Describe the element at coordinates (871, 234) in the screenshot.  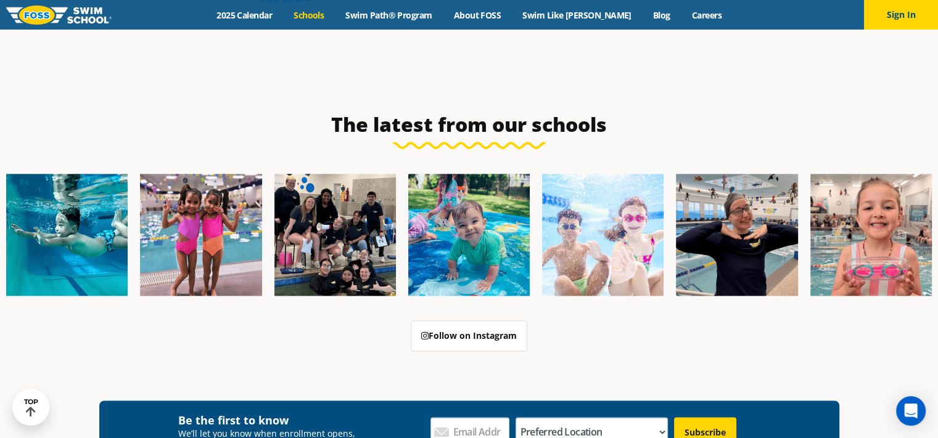
I see `img: Fa25-Website-Images-14-600x600.jpg` at that location.